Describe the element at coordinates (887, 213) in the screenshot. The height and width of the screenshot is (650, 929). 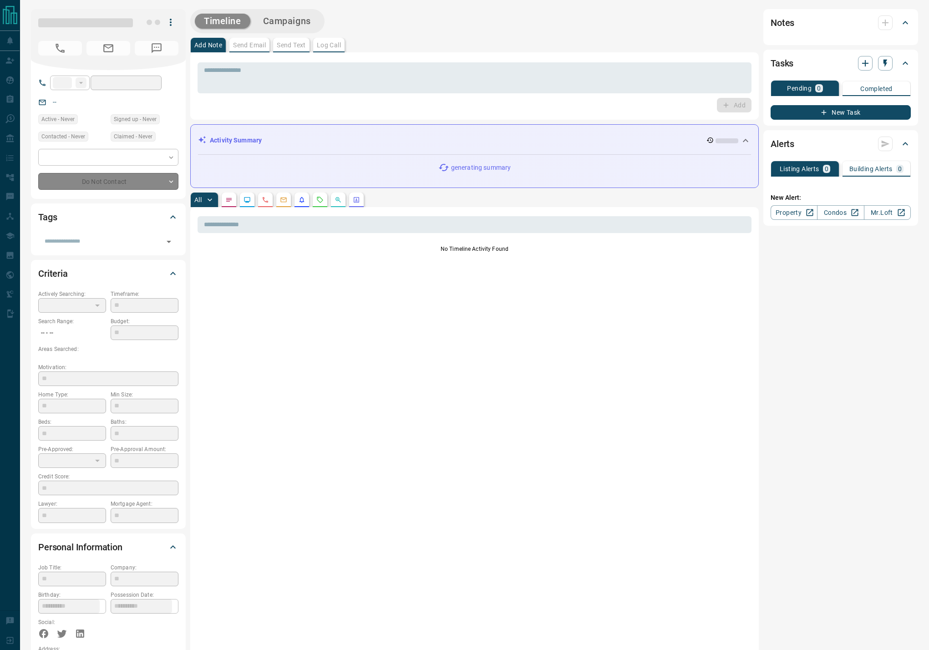
I see `a: Mr.Loft` at that location.